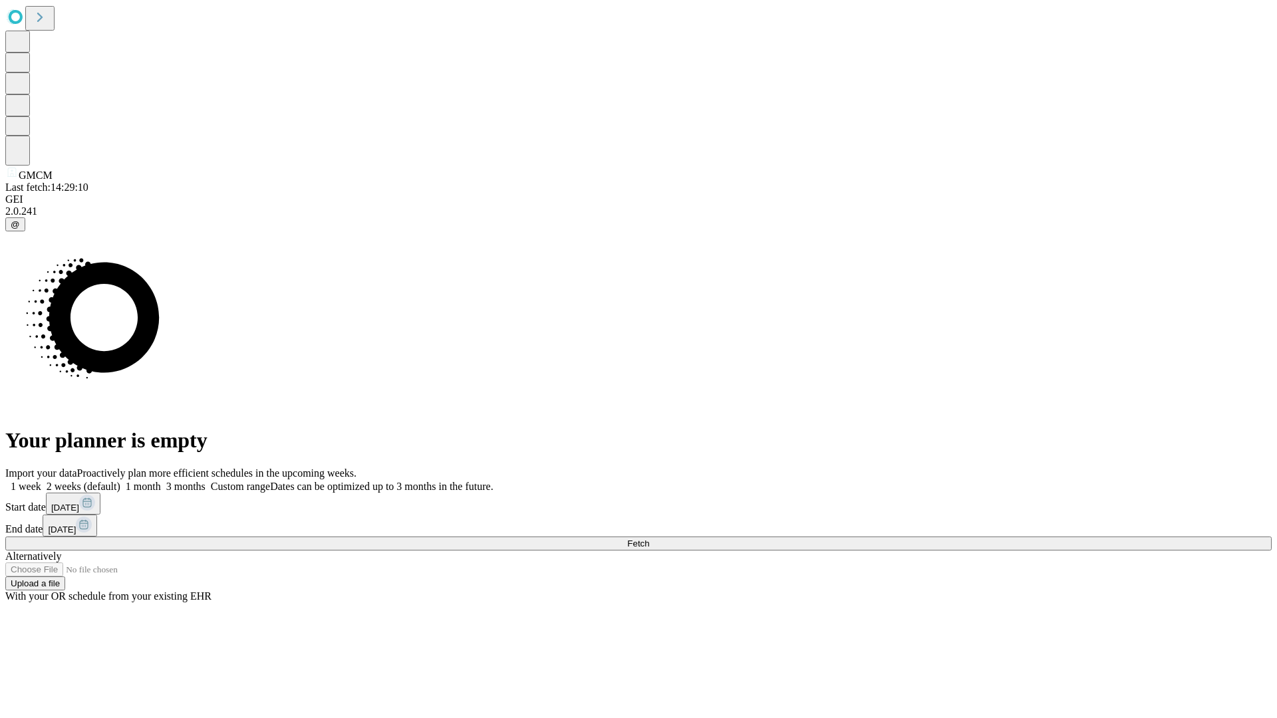 The height and width of the screenshot is (718, 1277). Describe the element at coordinates (35, 583) in the screenshot. I see `button: Upload a file` at that location.